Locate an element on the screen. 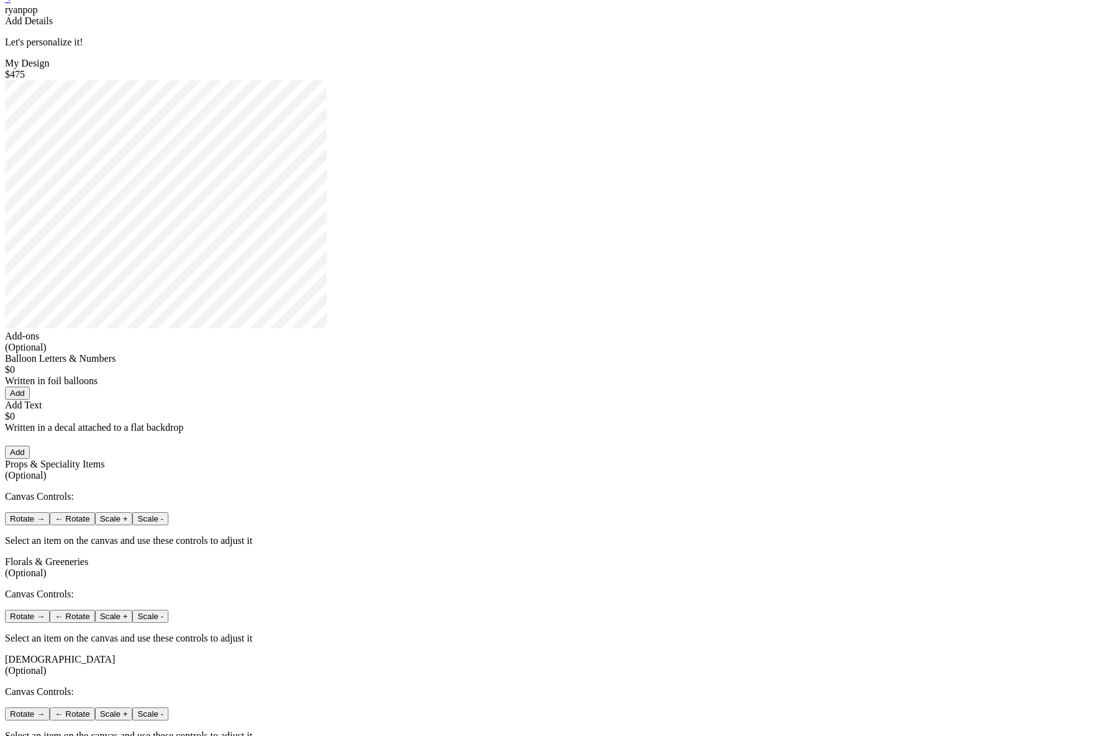  div: Add Details is located at coordinates (546, 21).